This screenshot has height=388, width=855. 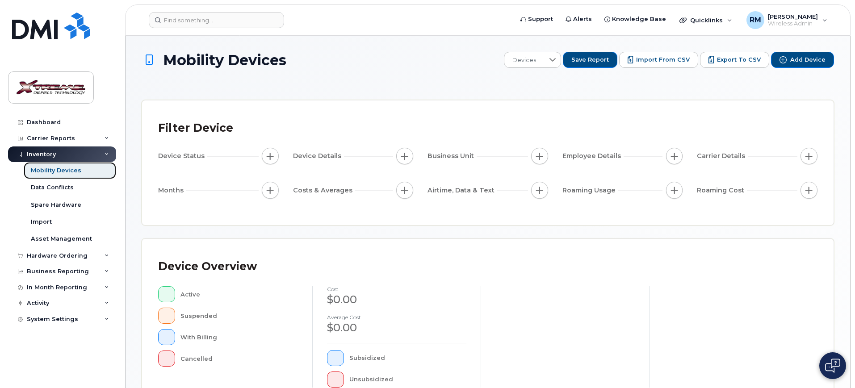 I want to click on span: Roaming Usage, so click(x=590, y=190).